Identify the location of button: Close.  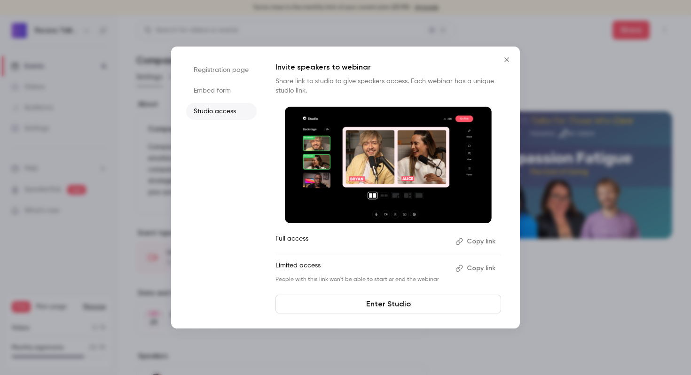
(507, 60).